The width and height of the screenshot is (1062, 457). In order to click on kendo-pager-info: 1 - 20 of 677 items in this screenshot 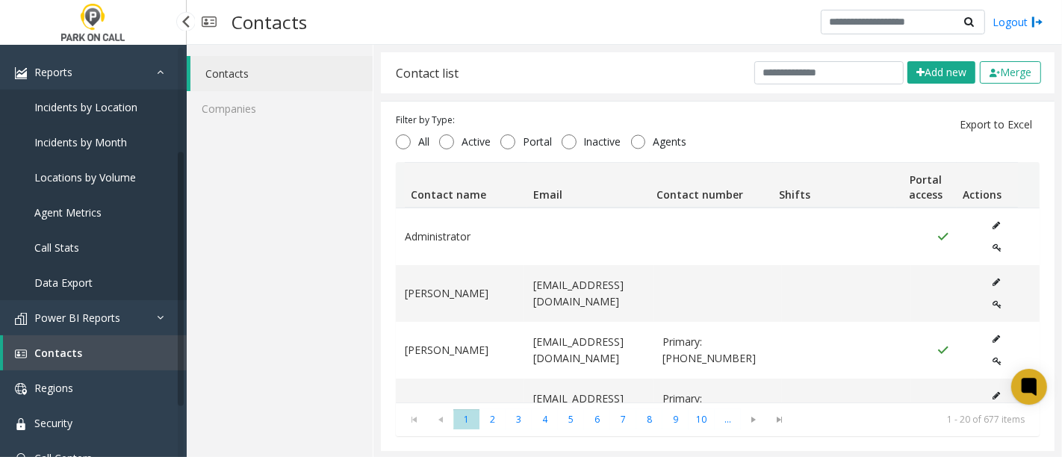, I will do `click(913, 419)`.